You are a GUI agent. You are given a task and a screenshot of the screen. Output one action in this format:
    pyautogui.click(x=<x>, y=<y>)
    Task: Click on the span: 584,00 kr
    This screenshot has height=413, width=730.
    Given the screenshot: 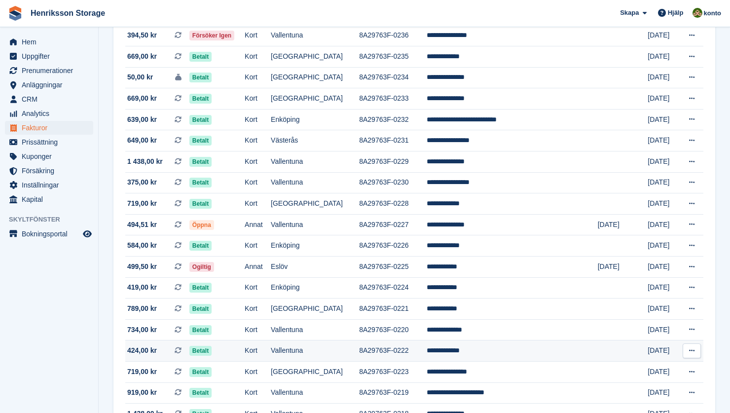 What is the action you would take?
    pyautogui.click(x=142, y=245)
    